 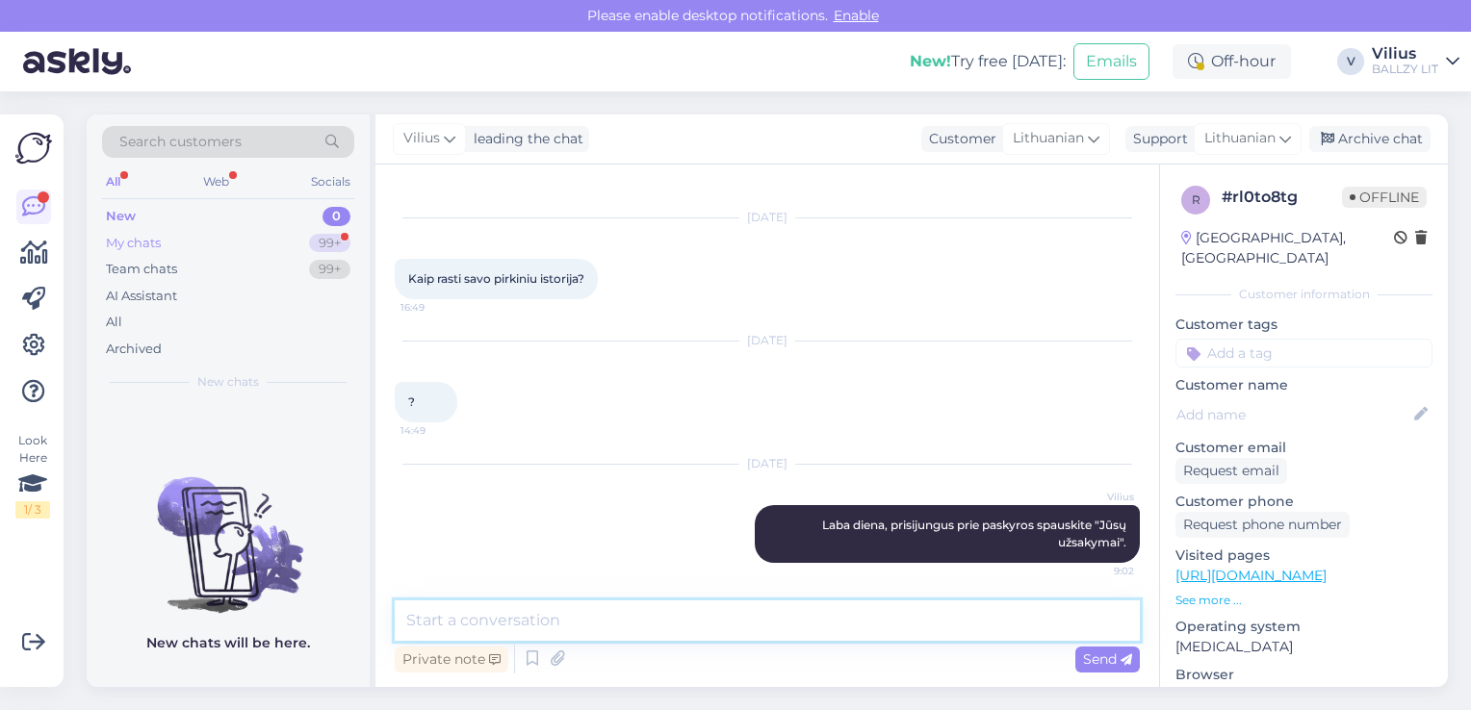 I want to click on span: Enable, so click(x=856, y=15).